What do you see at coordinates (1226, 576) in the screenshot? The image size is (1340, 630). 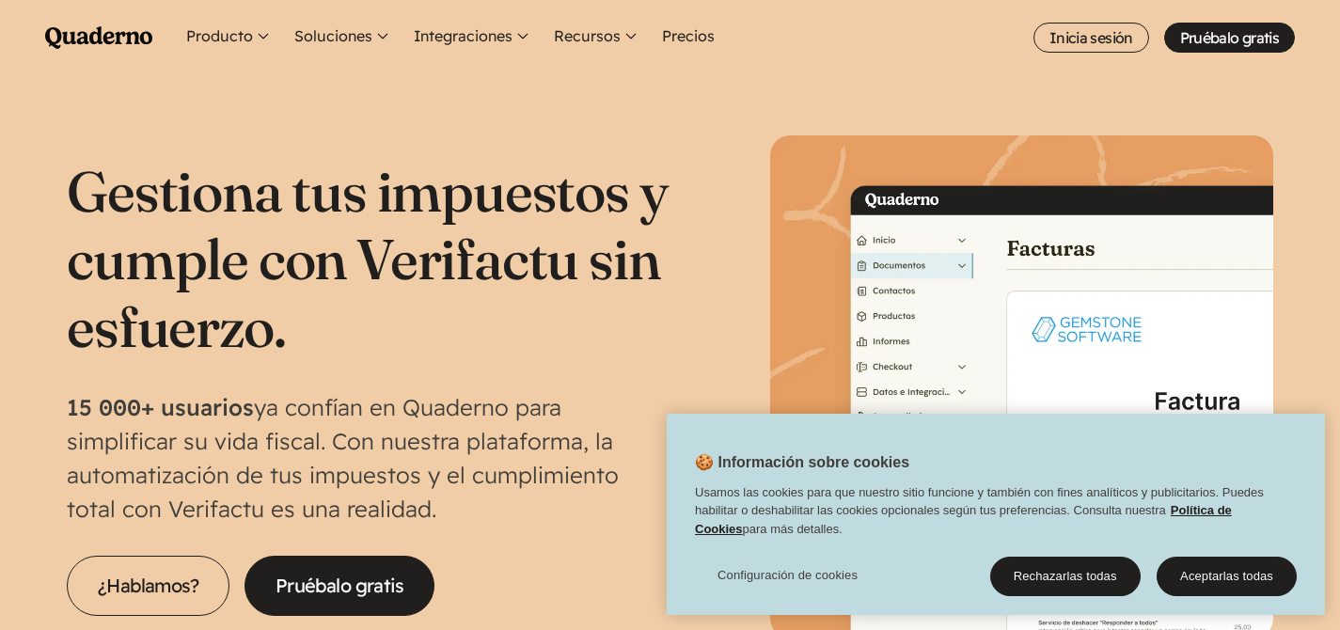 I see `button: Aceptarlas todas` at bounding box center [1226, 576].